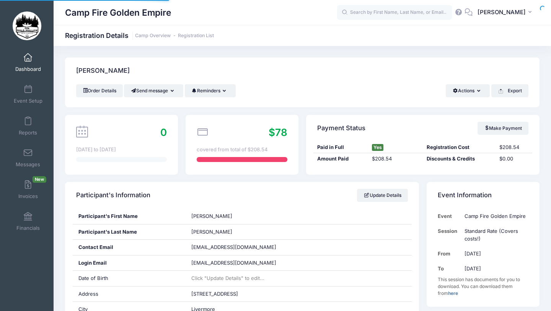  I want to click on td: Standard Rate (Covers costs!), so click(495, 235).